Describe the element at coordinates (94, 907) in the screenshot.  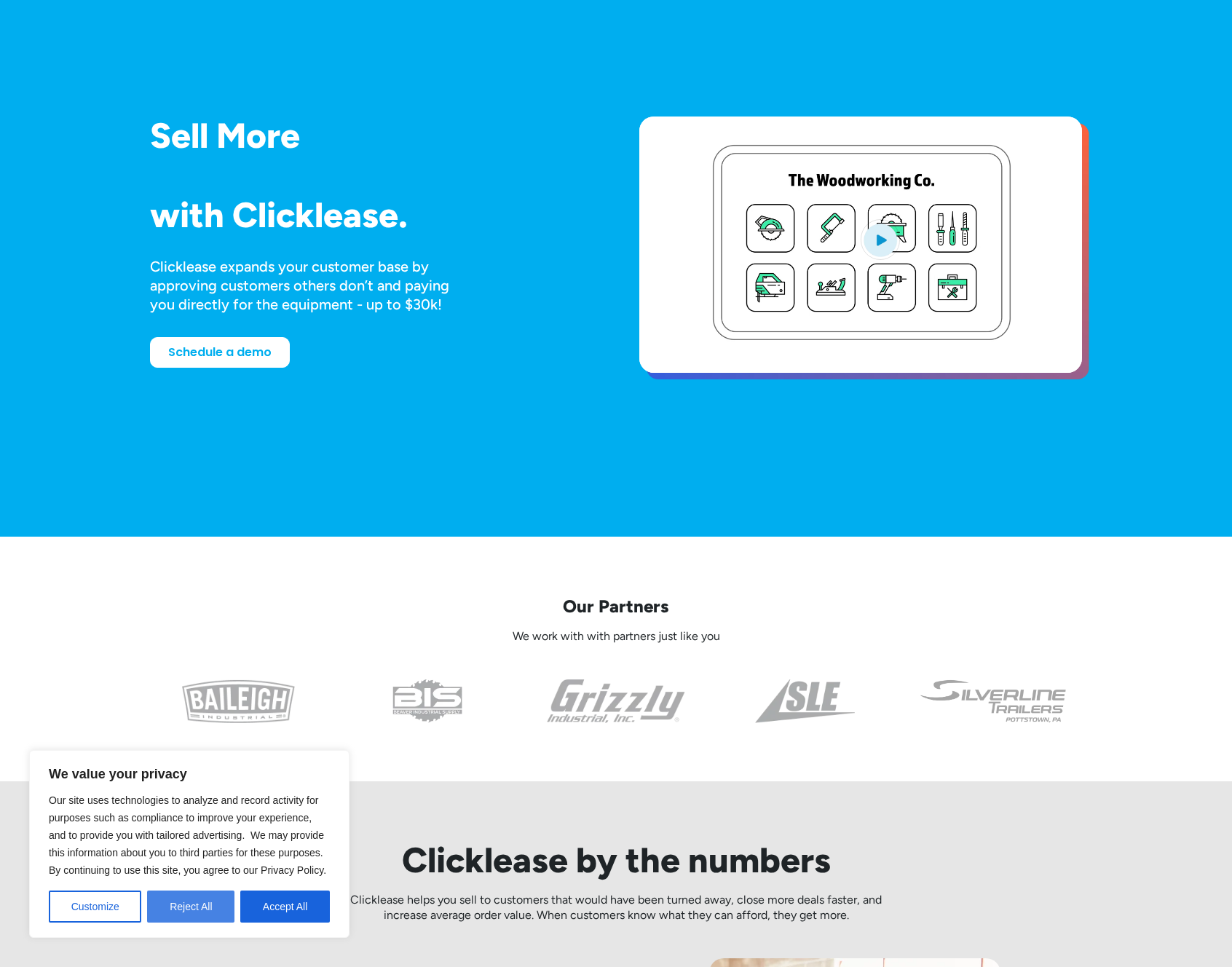
I see `button: Customize` at that location.